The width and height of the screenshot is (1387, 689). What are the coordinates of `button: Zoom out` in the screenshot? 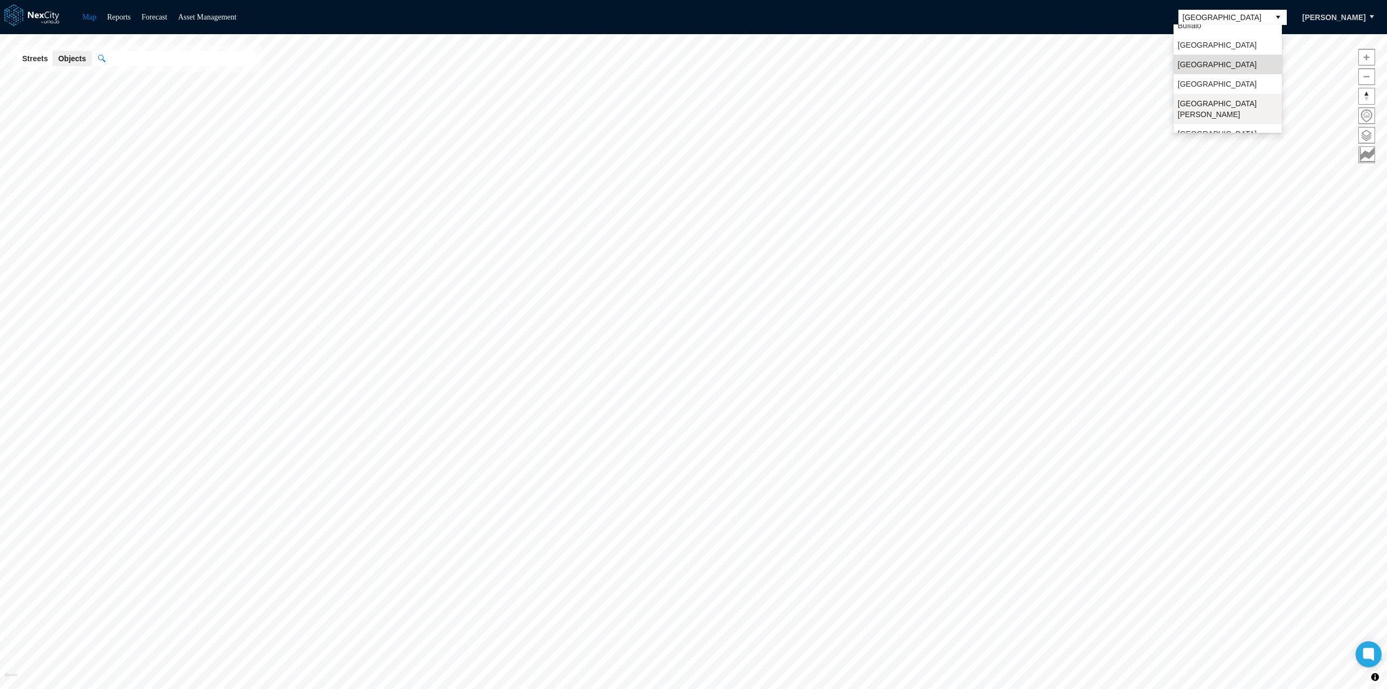 It's located at (1367, 76).